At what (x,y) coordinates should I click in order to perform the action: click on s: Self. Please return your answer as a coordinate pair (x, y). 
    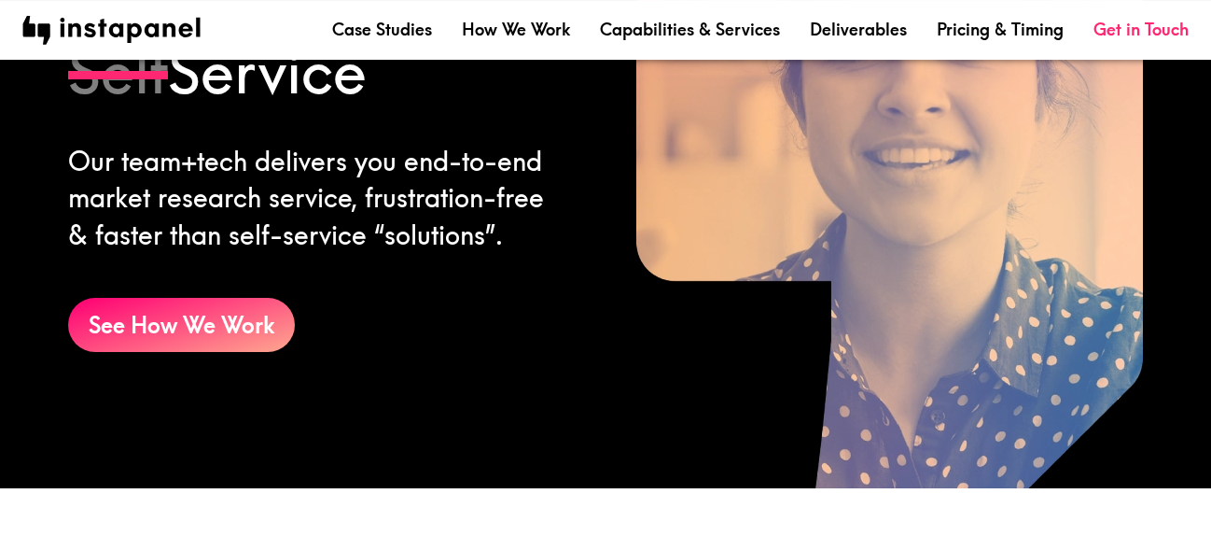
    Looking at the image, I should click on (118, 71).